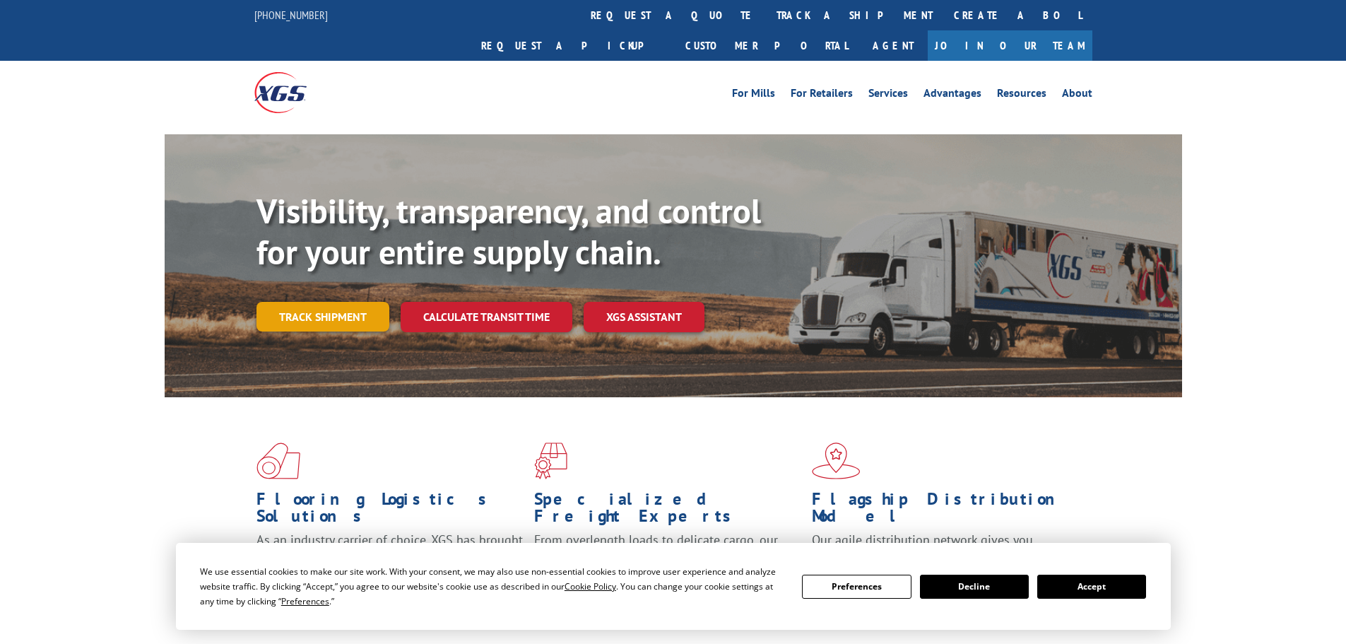  Describe the element at coordinates (836, 461) in the screenshot. I see `img: xgs-icon-flagship-distribution-model-red` at that location.